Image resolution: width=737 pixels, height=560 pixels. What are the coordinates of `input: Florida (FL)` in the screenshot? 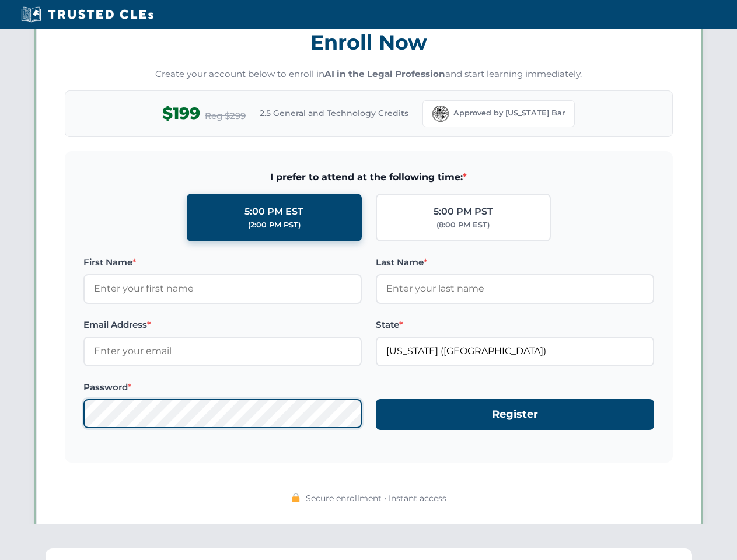 It's located at (515, 351).